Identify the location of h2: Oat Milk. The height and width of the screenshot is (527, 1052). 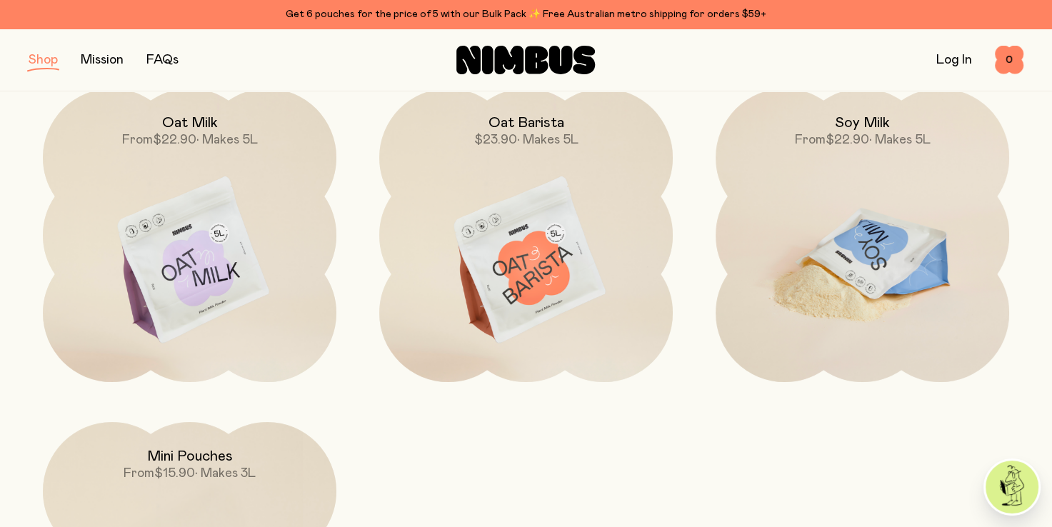
(190, 123).